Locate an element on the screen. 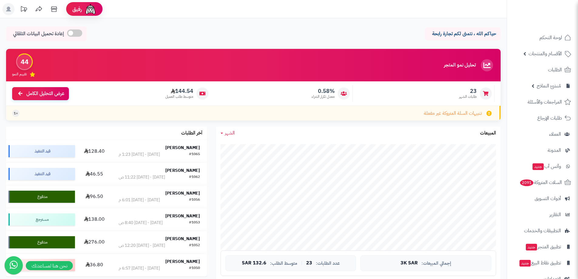 The height and width of the screenshot is (279, 578). span: معدل تكرار الشراء is located at coordinates (323, 97).